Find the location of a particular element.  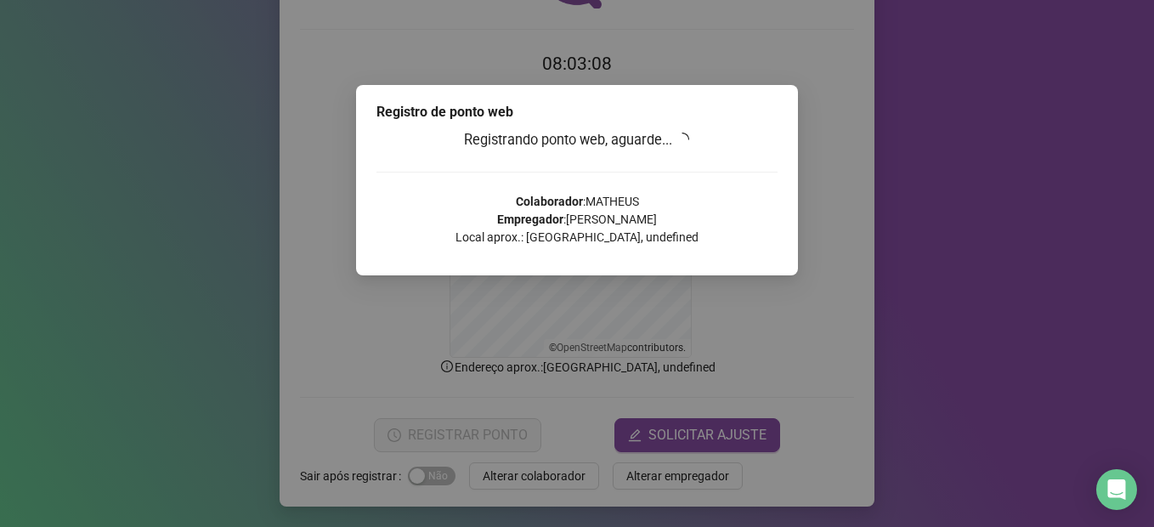

div: Registro de ponto web is located at coordinates (577, 112).